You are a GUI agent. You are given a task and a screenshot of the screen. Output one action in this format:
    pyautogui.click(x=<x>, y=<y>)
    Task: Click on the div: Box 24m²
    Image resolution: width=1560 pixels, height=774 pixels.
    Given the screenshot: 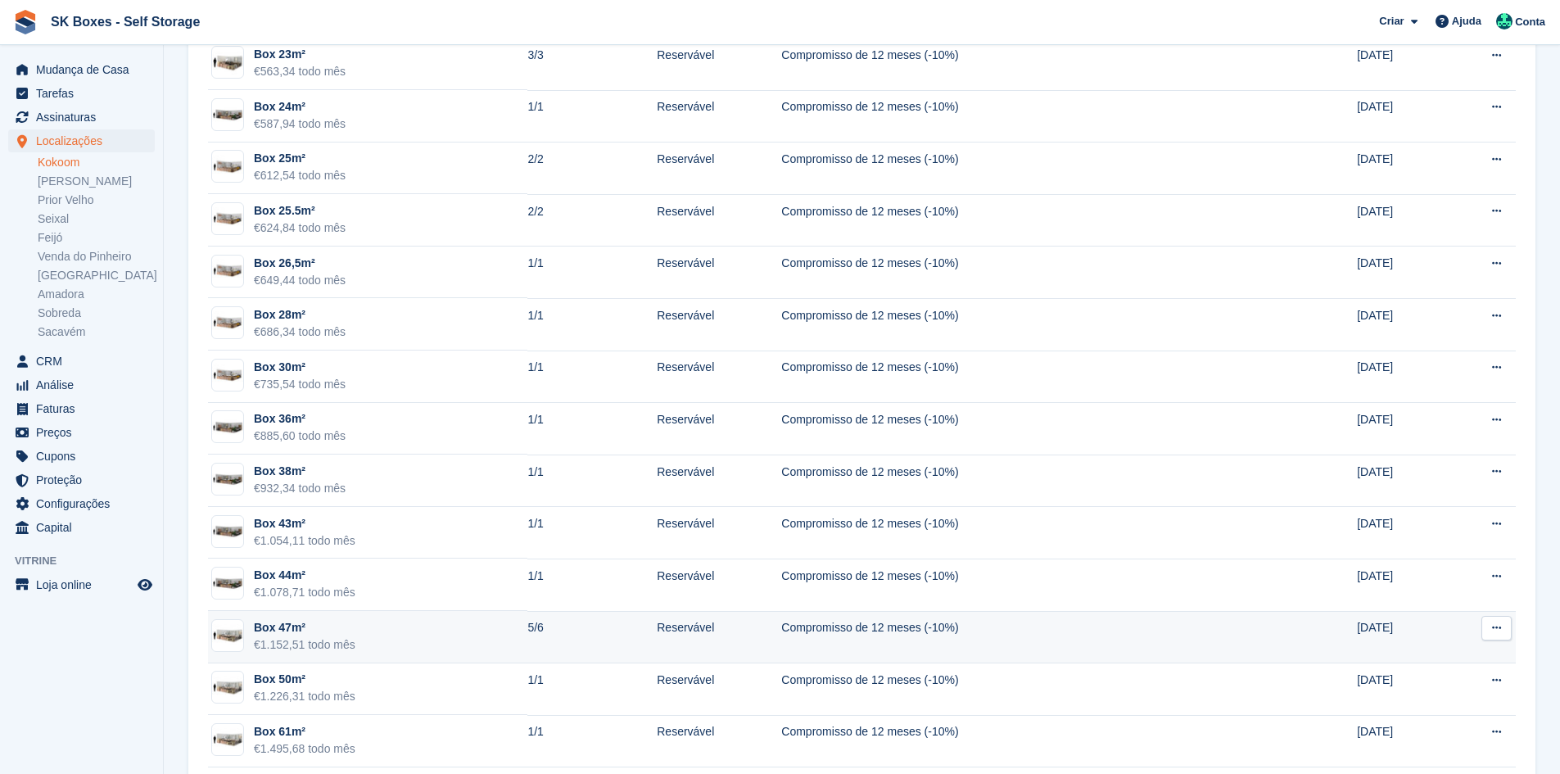 What is the action you would take?
    pyautogui.click(x=300, y=106)
    